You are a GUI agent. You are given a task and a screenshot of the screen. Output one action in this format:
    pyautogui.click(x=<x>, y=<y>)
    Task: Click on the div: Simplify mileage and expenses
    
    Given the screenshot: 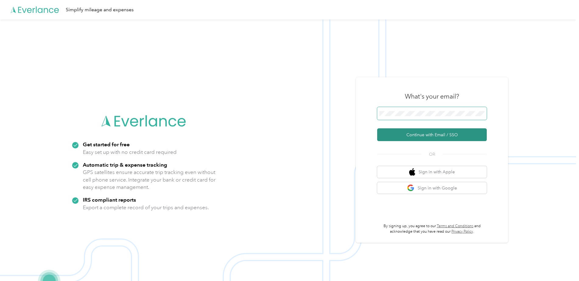 What is the action you would take?
    pyautogui.click(x=100, y=10)
    